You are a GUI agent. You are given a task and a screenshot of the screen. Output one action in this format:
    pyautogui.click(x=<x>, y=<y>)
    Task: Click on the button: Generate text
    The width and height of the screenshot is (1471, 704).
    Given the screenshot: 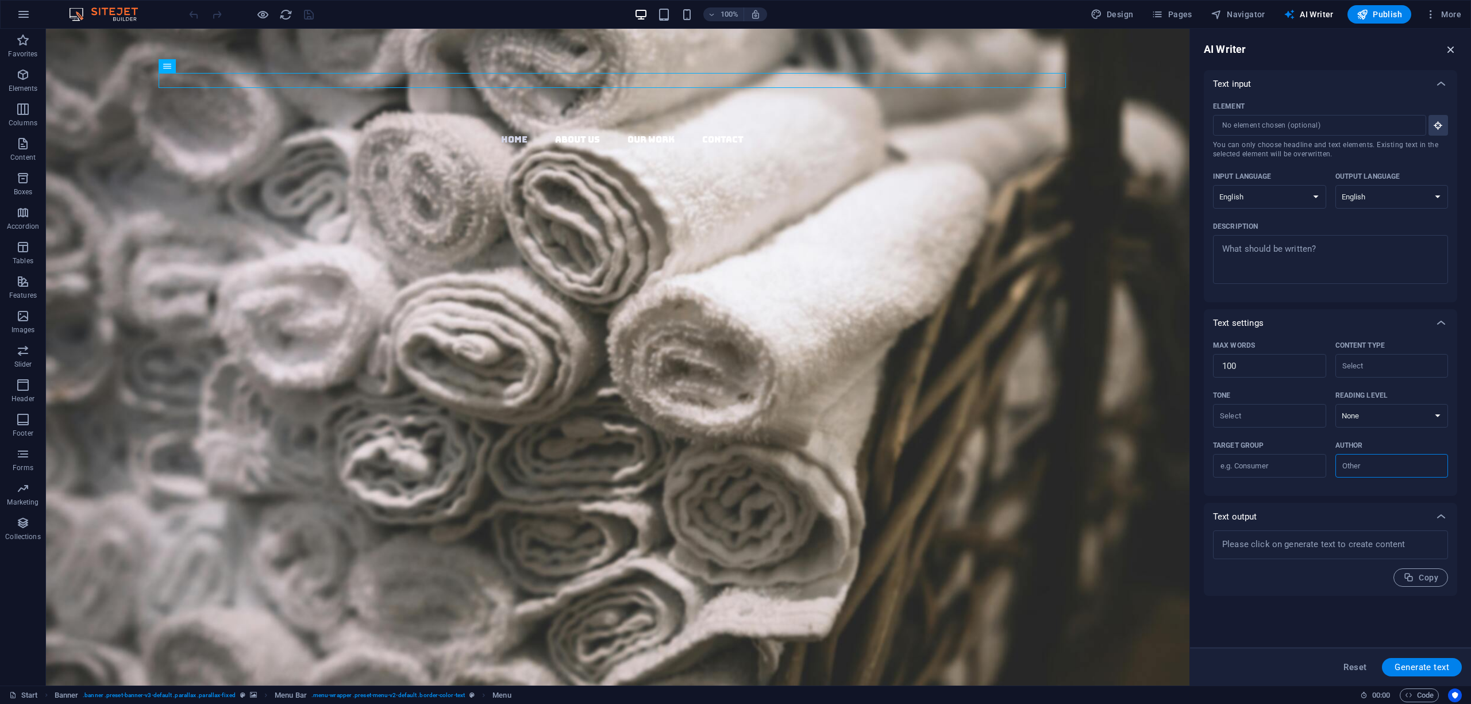 What is the action you would take?
    pyautogui.click(x=1421, y=667)
    